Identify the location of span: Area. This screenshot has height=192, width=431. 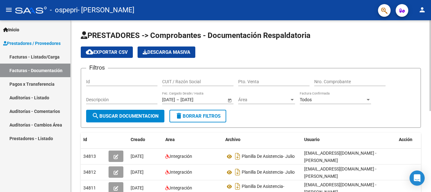
(170, 139).